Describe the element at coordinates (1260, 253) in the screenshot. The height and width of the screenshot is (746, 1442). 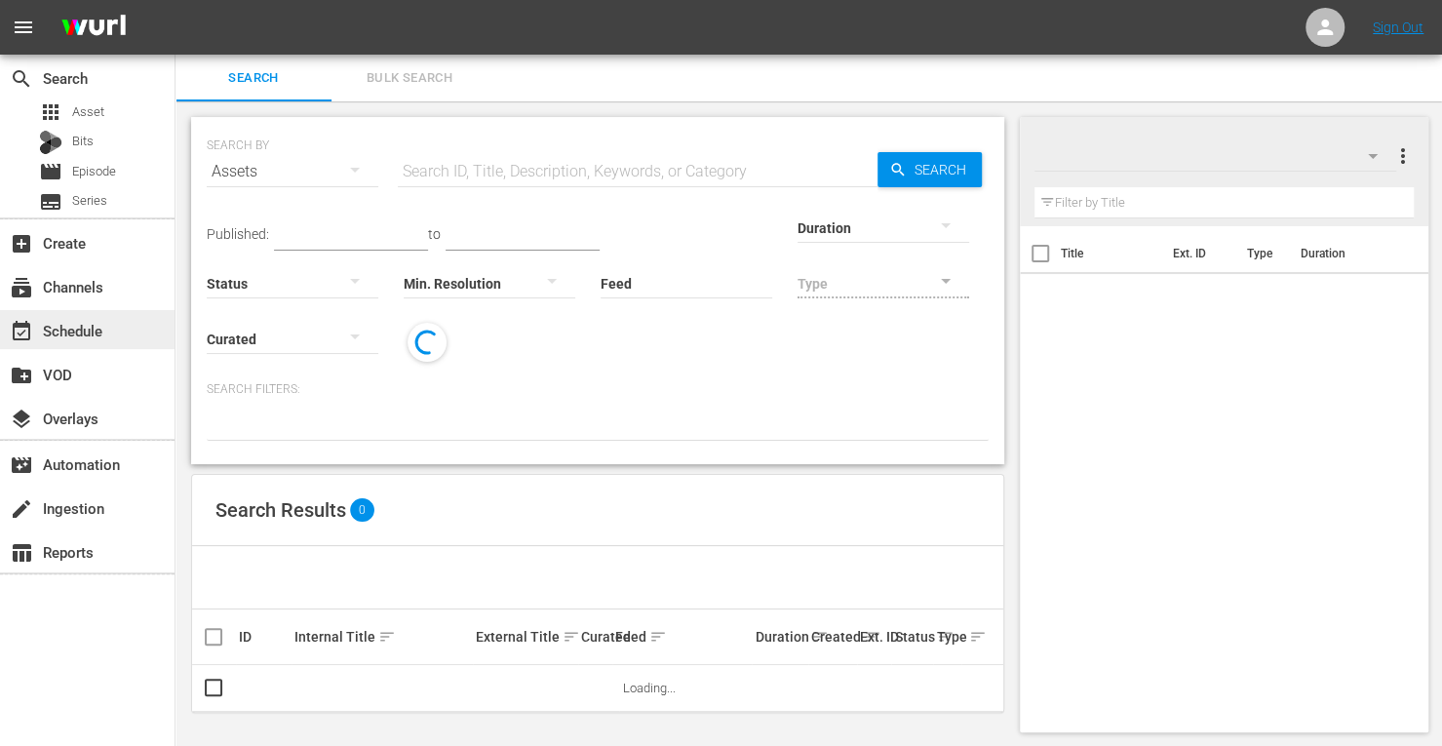
I see `th: Type` at that location.